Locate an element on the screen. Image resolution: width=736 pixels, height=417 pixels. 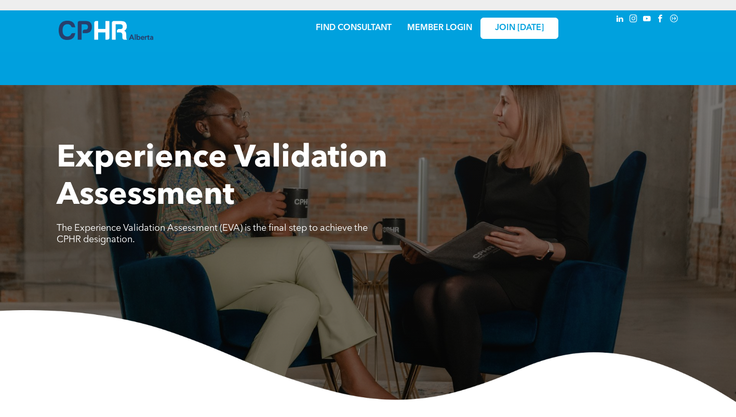
a: facebook is located at coordinates (660, 20).